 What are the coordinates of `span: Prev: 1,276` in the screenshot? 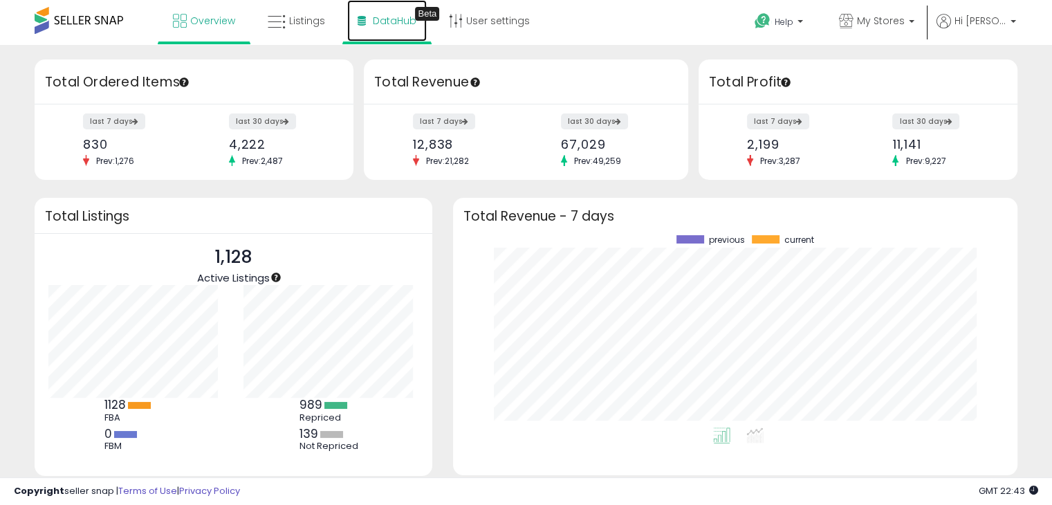 It's located at (115, 160).